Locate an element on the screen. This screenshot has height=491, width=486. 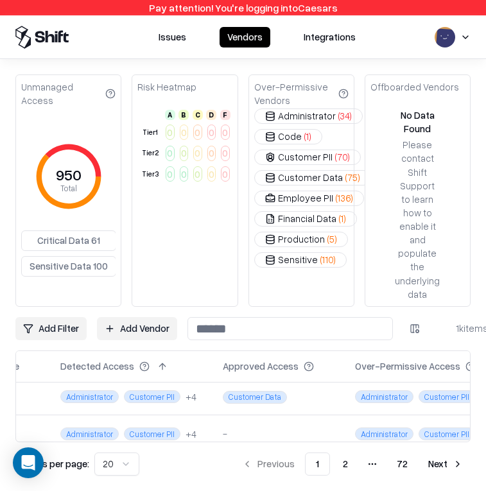
div: A is located at coordinates (170, 115).